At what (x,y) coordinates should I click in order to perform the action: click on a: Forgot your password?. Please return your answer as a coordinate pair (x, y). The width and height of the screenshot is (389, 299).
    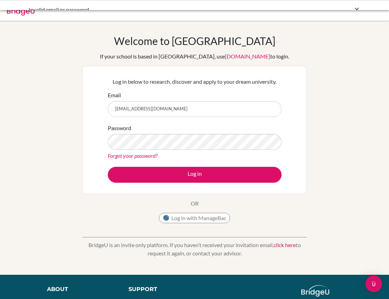
    Looking at the image, I should click on (133, 155).